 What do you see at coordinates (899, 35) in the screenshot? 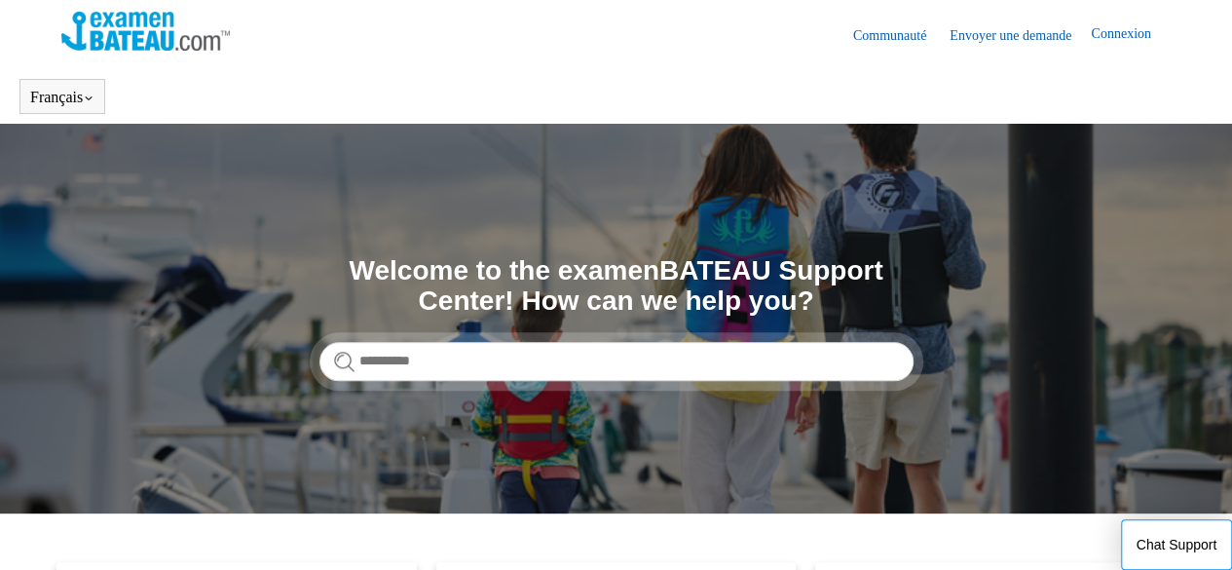
I see `a: Communauté` at bounding box center [899, 35].